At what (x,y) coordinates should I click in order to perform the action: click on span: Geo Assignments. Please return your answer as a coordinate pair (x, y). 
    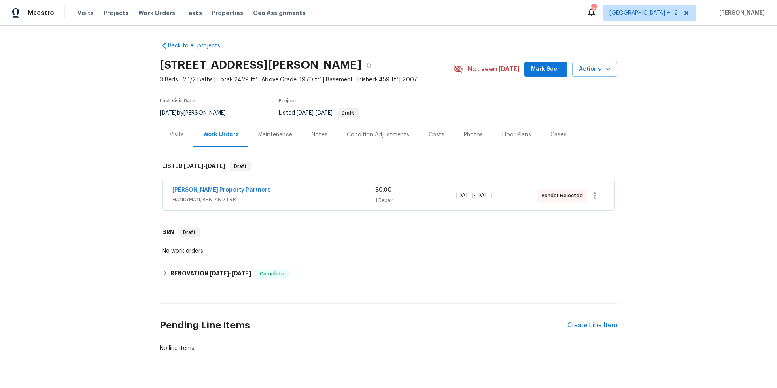
    Looking at the image, I should click on (279, 13).